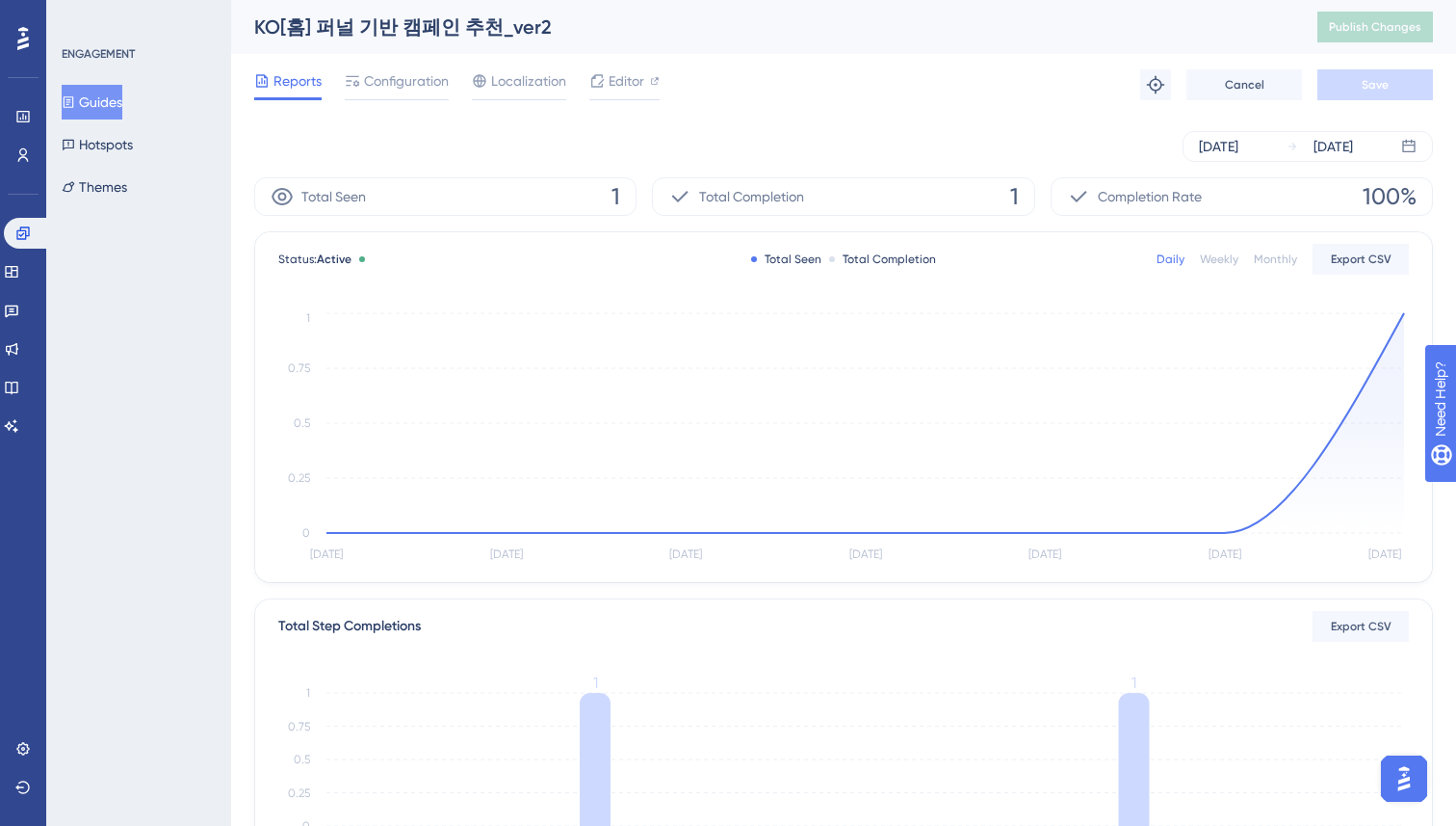 The image size is (1456, 826). I want to click on div: Total Seen, so click(786, 259).